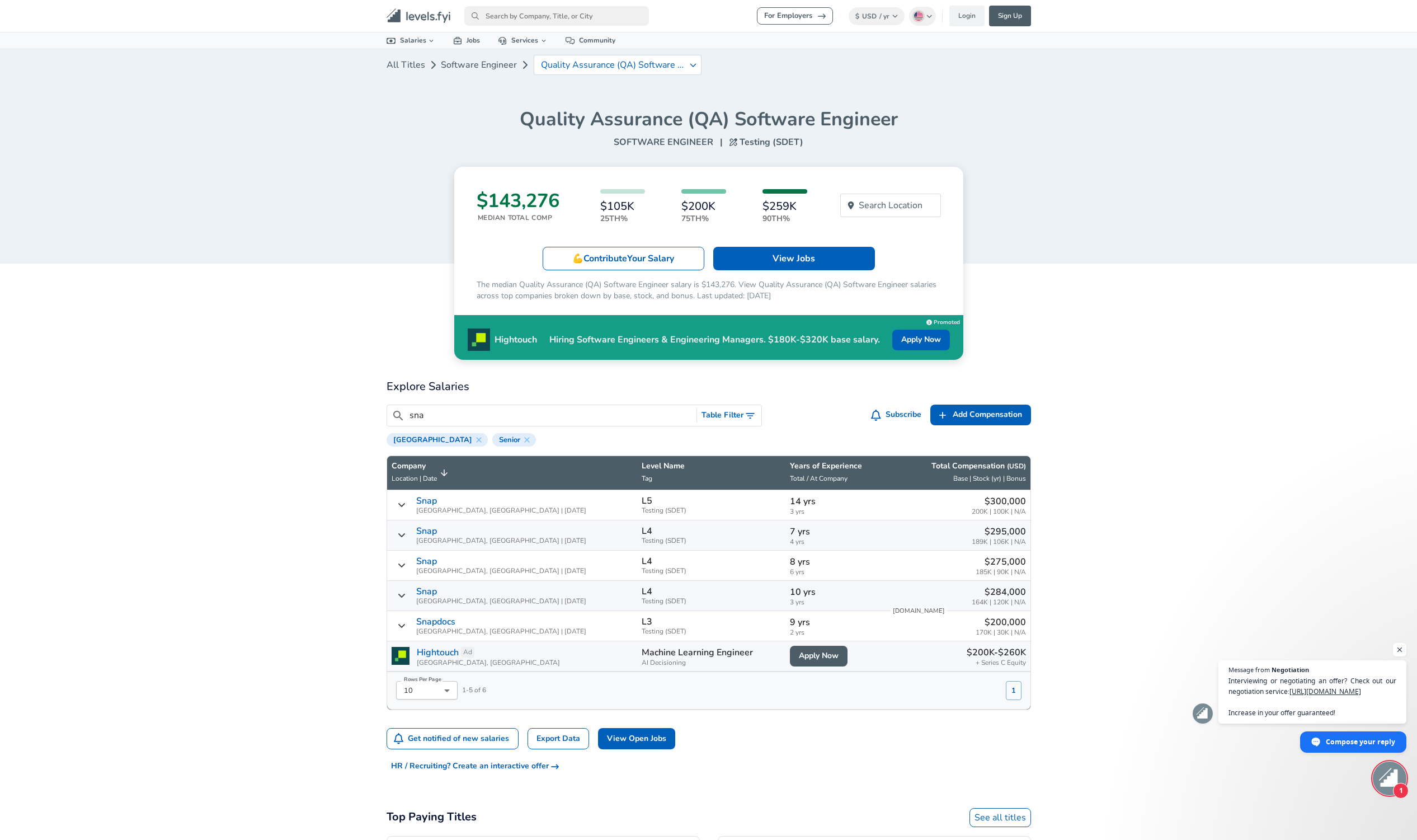 This screenshot has height=840, width=1417. Describe the element at coordinates (835, 633) in the screenshot. I see `span: 2 yrs` at that location.